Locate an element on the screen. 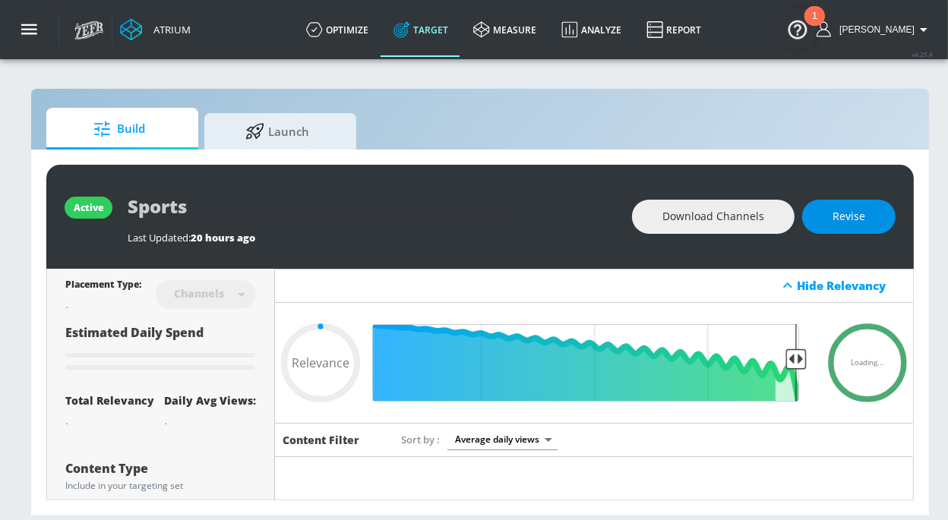  div: 1 is located at coordinates (814, 26).